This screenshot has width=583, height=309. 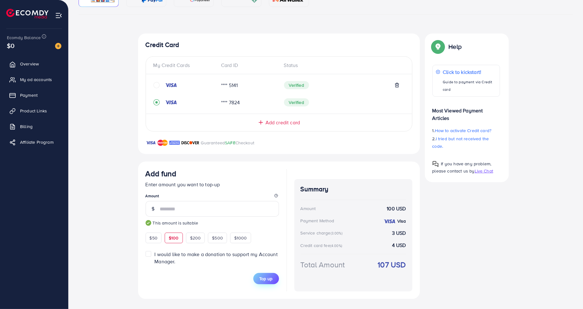 I want to click on small: (3.00%), so click(x=337, y=233).